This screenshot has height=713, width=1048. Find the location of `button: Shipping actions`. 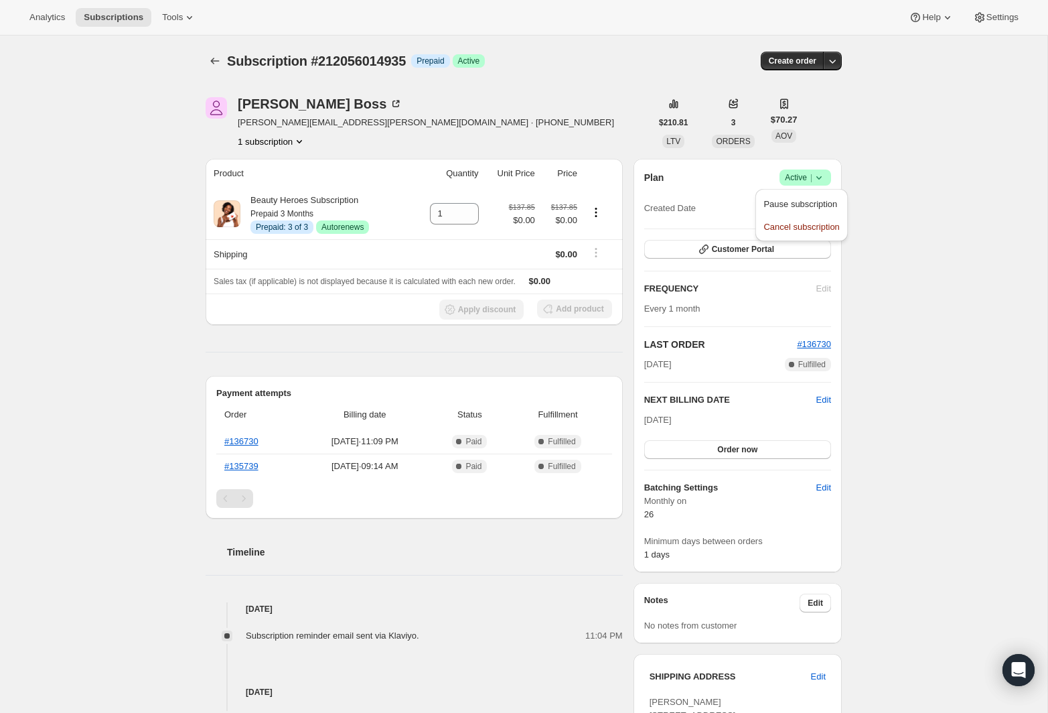

button: Shipping actions is located at coordinates (596, 252).